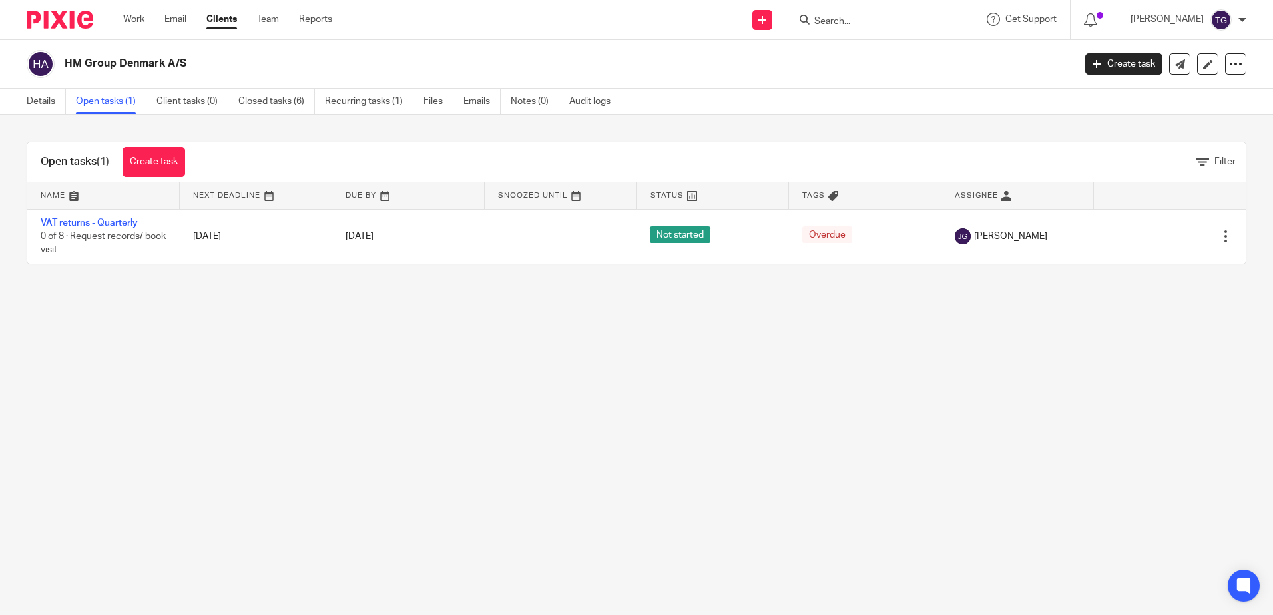  What do you see at coordinates (111, 101) in the screenshot?
I see `a: Open tasks (1)` at bounding box center [111, 101].